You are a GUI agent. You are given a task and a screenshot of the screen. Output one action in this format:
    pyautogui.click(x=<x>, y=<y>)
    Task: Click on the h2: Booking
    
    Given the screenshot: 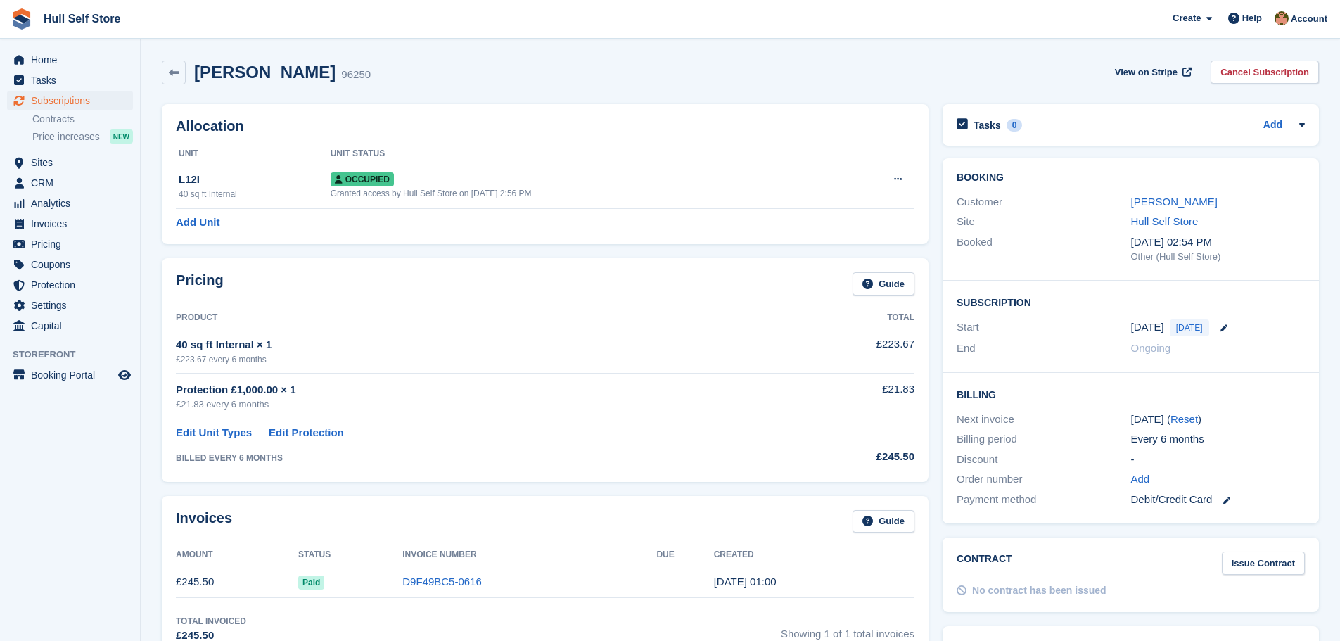 What is the action you would take?
    pyautogui.click(x=1130, y=178)
    